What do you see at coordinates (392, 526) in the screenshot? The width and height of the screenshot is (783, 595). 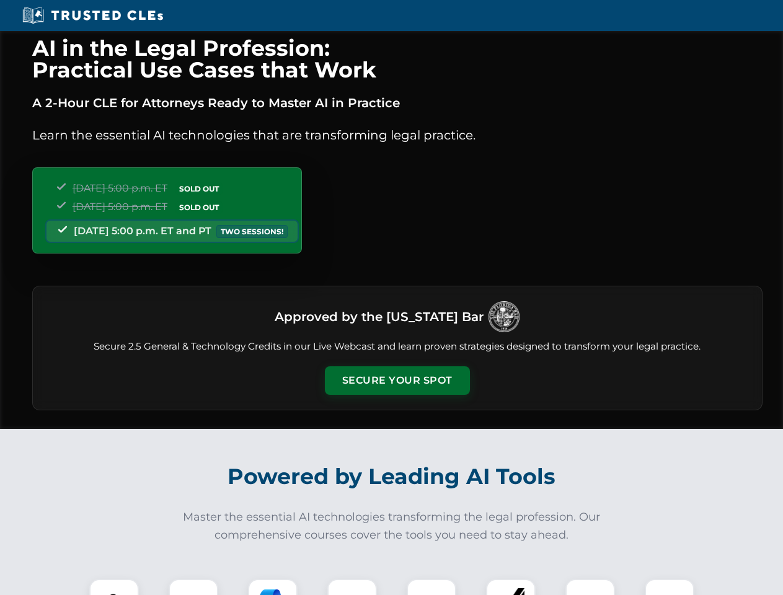 I see `p: Master the essential AI technologies transforming the legal profession. Our comprehensive courses...` at bounding box center [392, 526].